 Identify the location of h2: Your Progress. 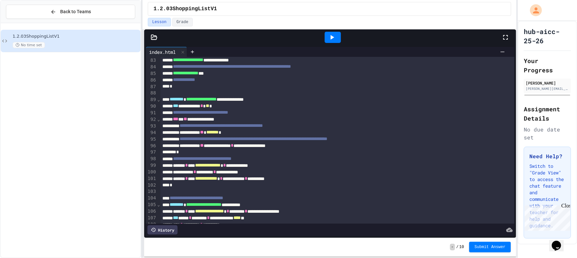
(548, 66).